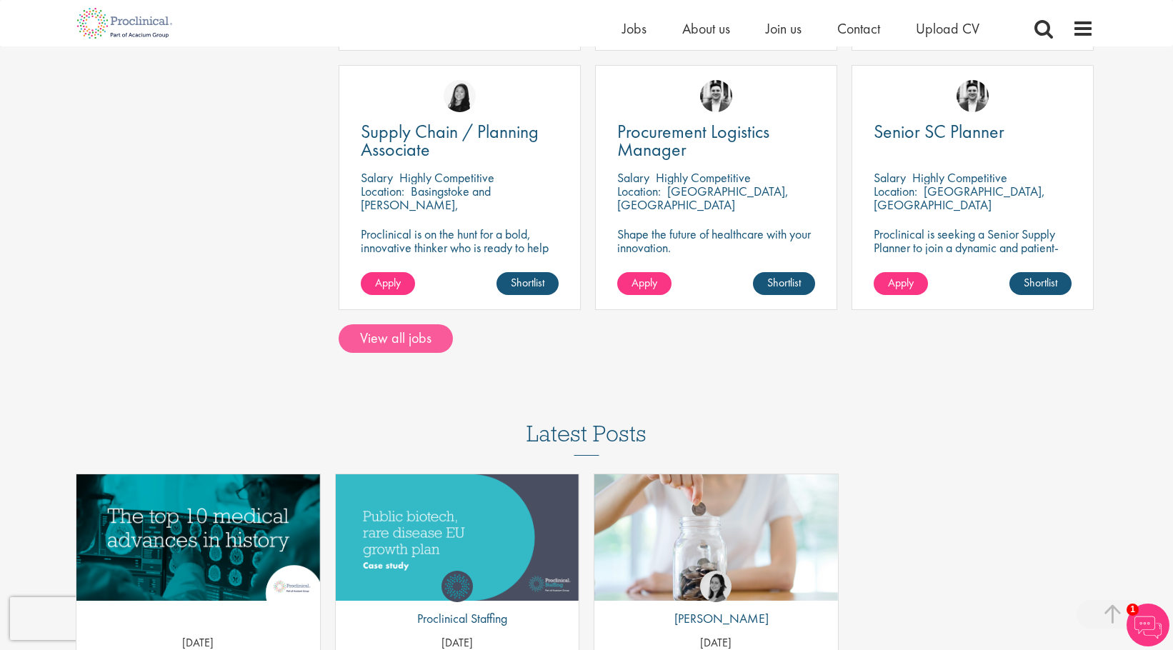 This screenshot has height=650, width=1173. I want to click on img: Chatbot, so click(1148, 625).